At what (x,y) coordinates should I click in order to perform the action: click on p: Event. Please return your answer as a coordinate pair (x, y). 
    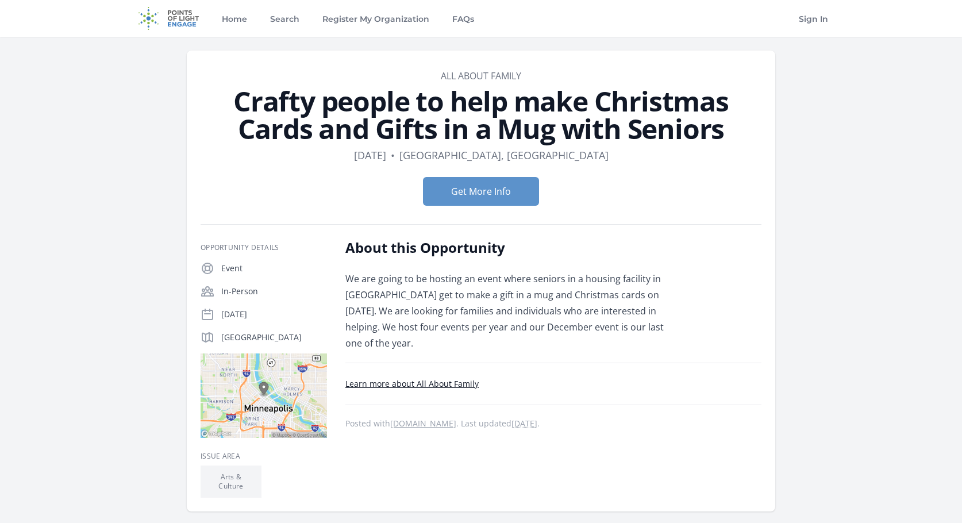
    Looking at the image, I should click on (274, 268).